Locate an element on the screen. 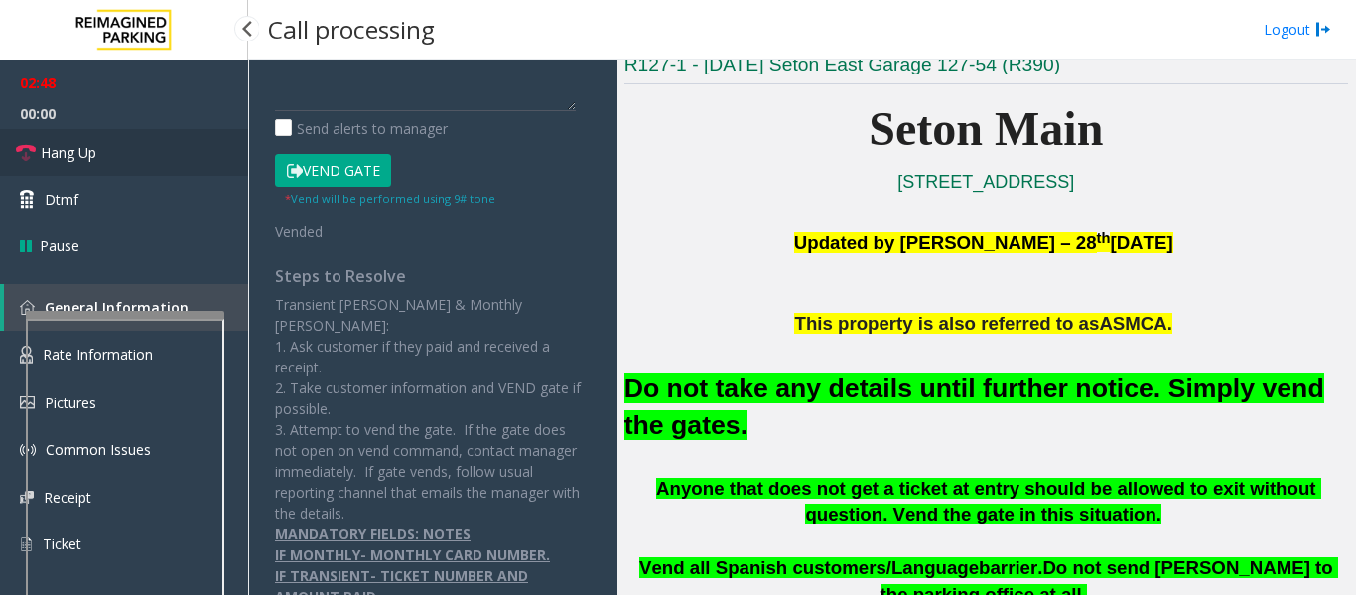 Image resolution: width=1356 pixels, height=595 pixels. h3: Call processing is located at coordinates (351, 29).